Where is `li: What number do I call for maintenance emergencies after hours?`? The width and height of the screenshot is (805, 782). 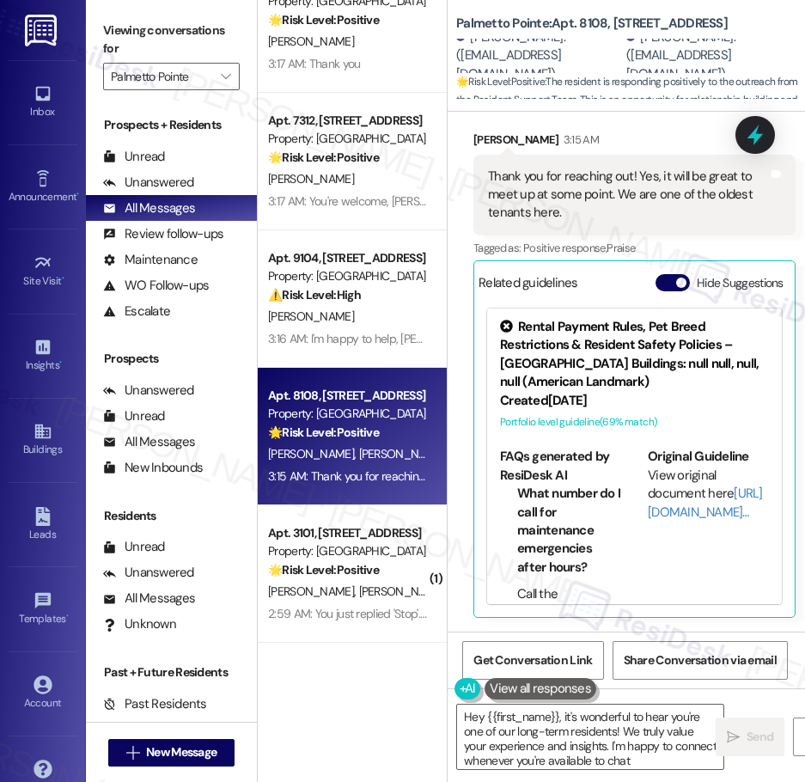 li: What number do I call for maintenance emergencies after hours? is located at coordinates (569, 530).